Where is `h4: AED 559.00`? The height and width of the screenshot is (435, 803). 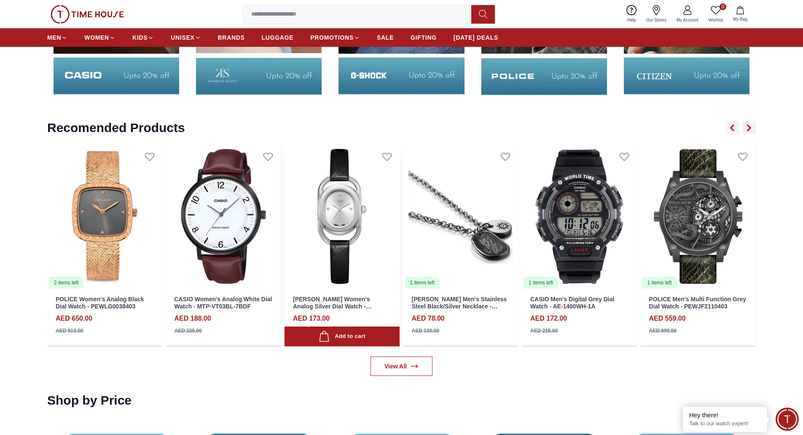 h4: AED 559.00 is located at coordinates (667, 318).